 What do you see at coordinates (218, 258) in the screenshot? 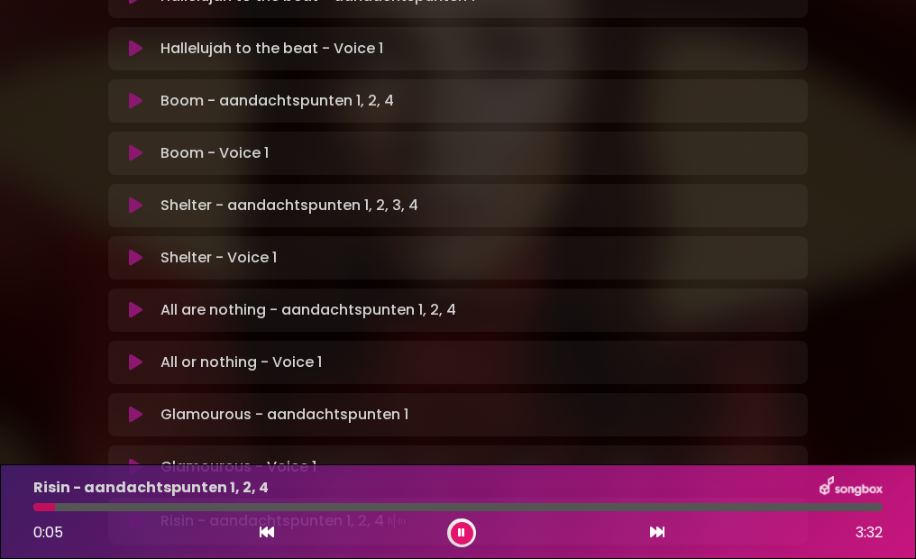
I see `p: Shelter - Voice 1` at bounding box center [218, 258].